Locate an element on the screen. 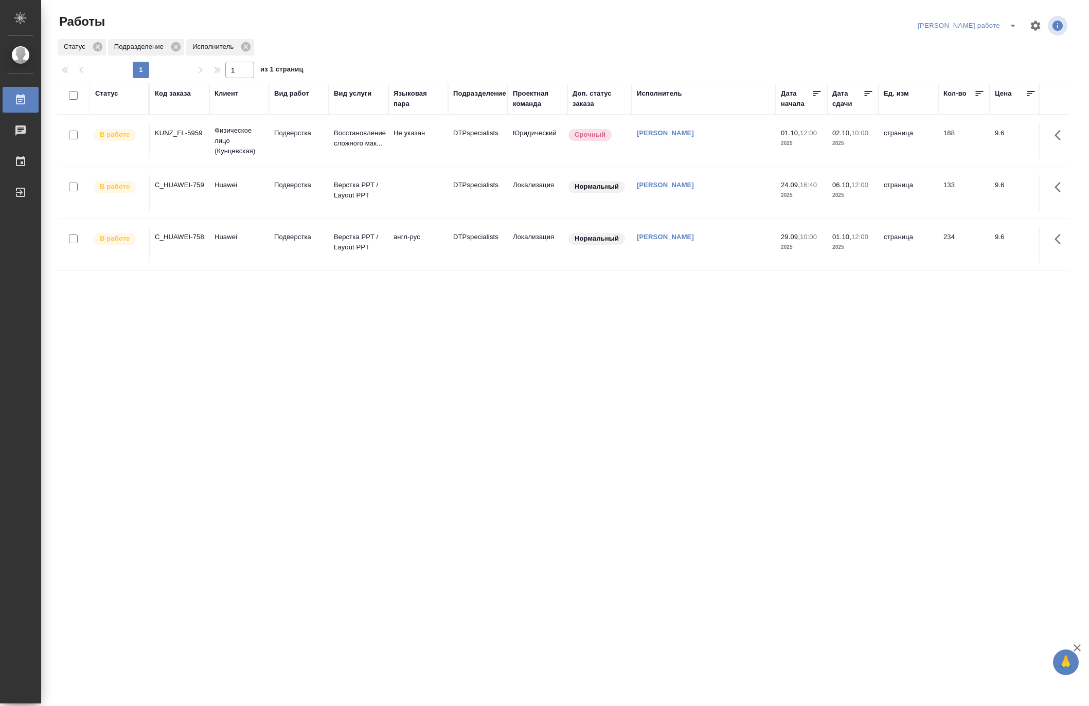  td: англ-рус is located at coordinates (418, 245).